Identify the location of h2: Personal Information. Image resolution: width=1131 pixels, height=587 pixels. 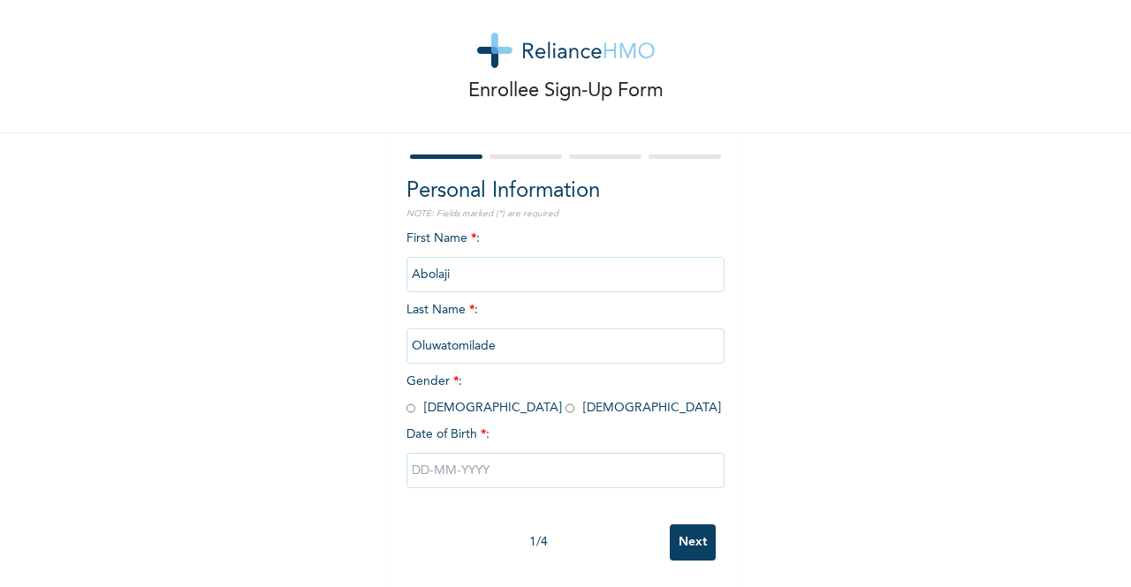
(565, 192).